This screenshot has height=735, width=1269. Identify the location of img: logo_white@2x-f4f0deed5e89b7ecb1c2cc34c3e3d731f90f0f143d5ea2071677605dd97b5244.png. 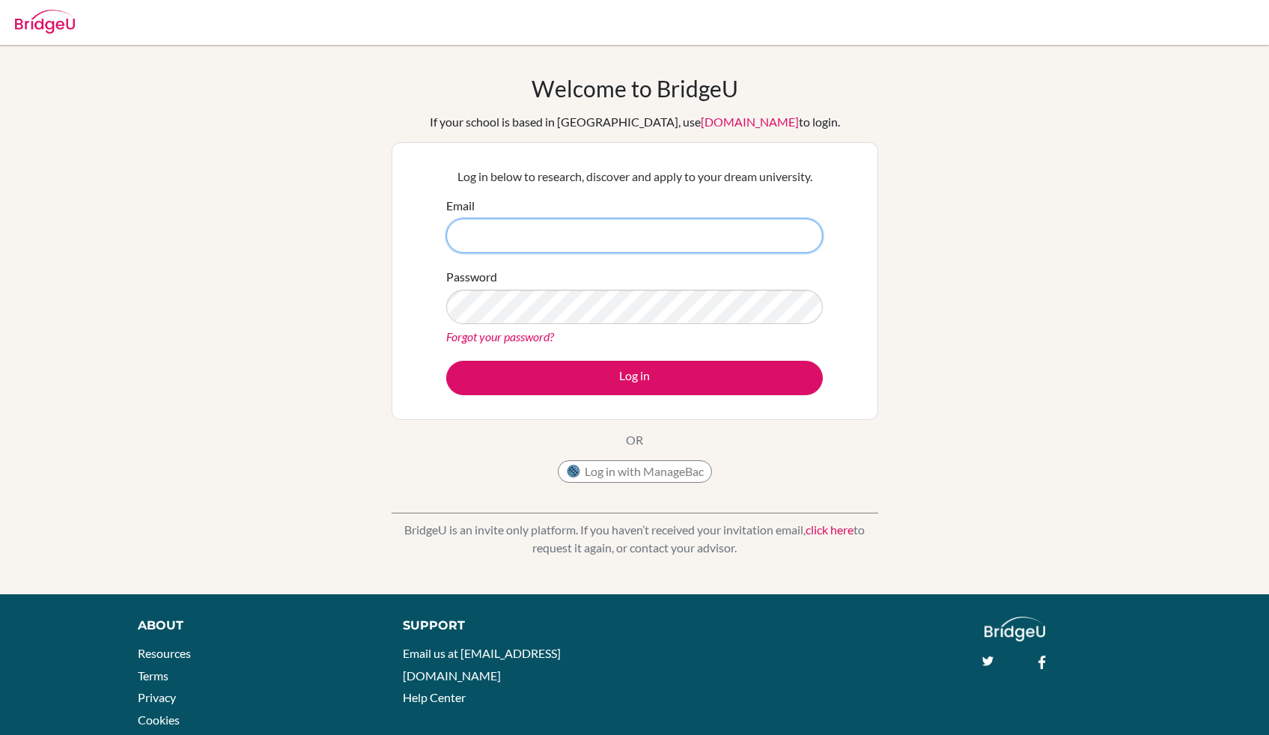
(1014, 629).